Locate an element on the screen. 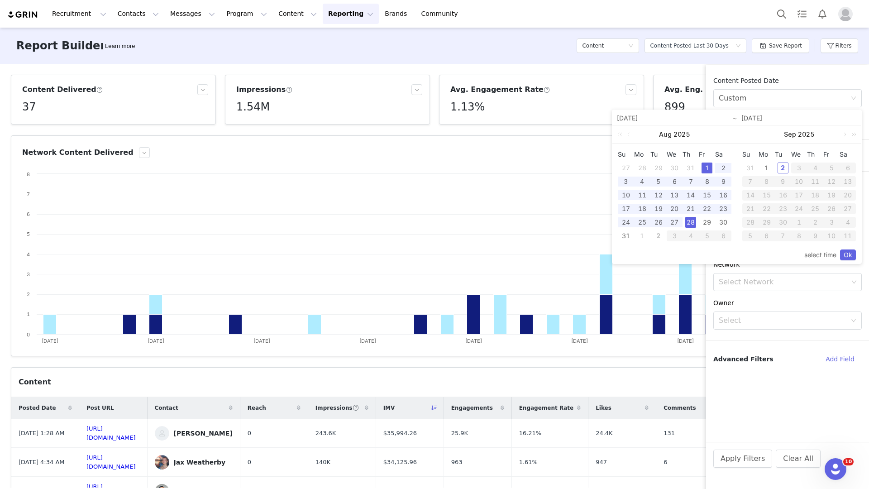 The width and height of the screenshot is (869, 489). td: September 27, 2025 is located at coordinates (847, 209).